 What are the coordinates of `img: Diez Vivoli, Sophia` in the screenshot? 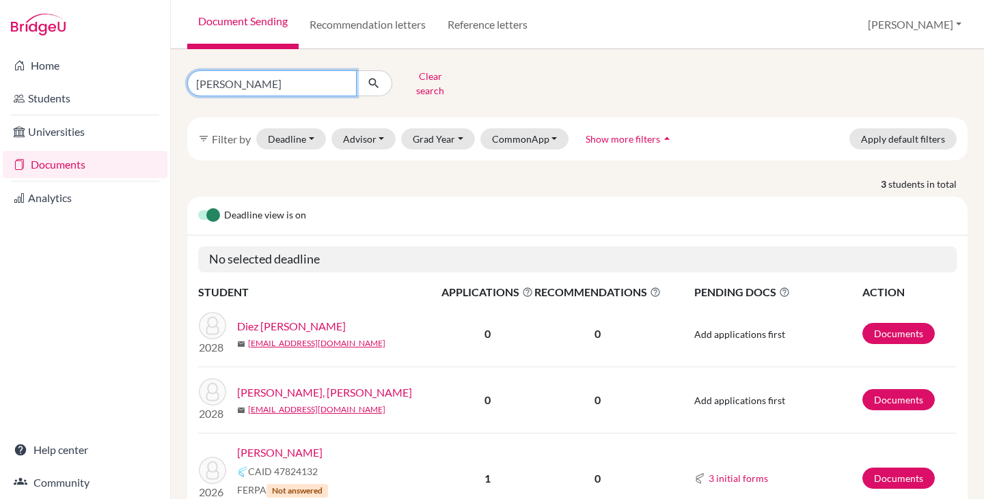 It's located at (212, 326).